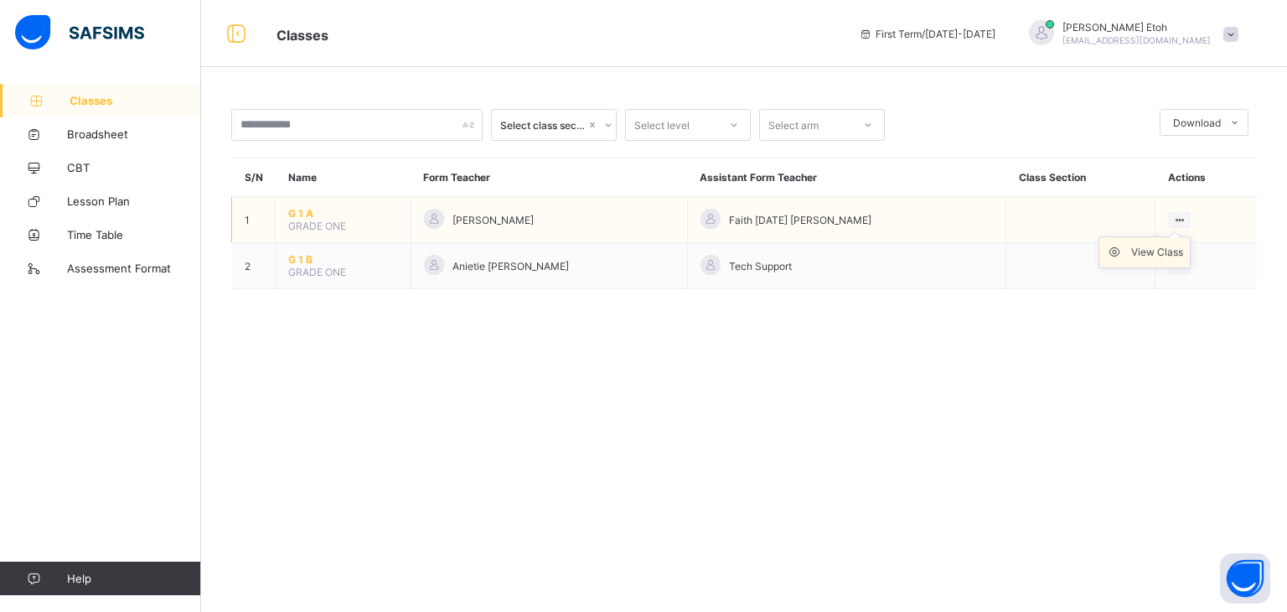 This screenshot has width=1287, height=612. Describe the element at coordinates (794, 125) in the screenshot. I see `div: Select arm` at that location.